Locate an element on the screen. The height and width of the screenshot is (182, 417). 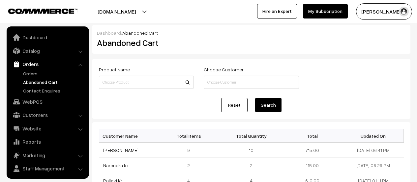
img: user is located at coordinates (404, 12).